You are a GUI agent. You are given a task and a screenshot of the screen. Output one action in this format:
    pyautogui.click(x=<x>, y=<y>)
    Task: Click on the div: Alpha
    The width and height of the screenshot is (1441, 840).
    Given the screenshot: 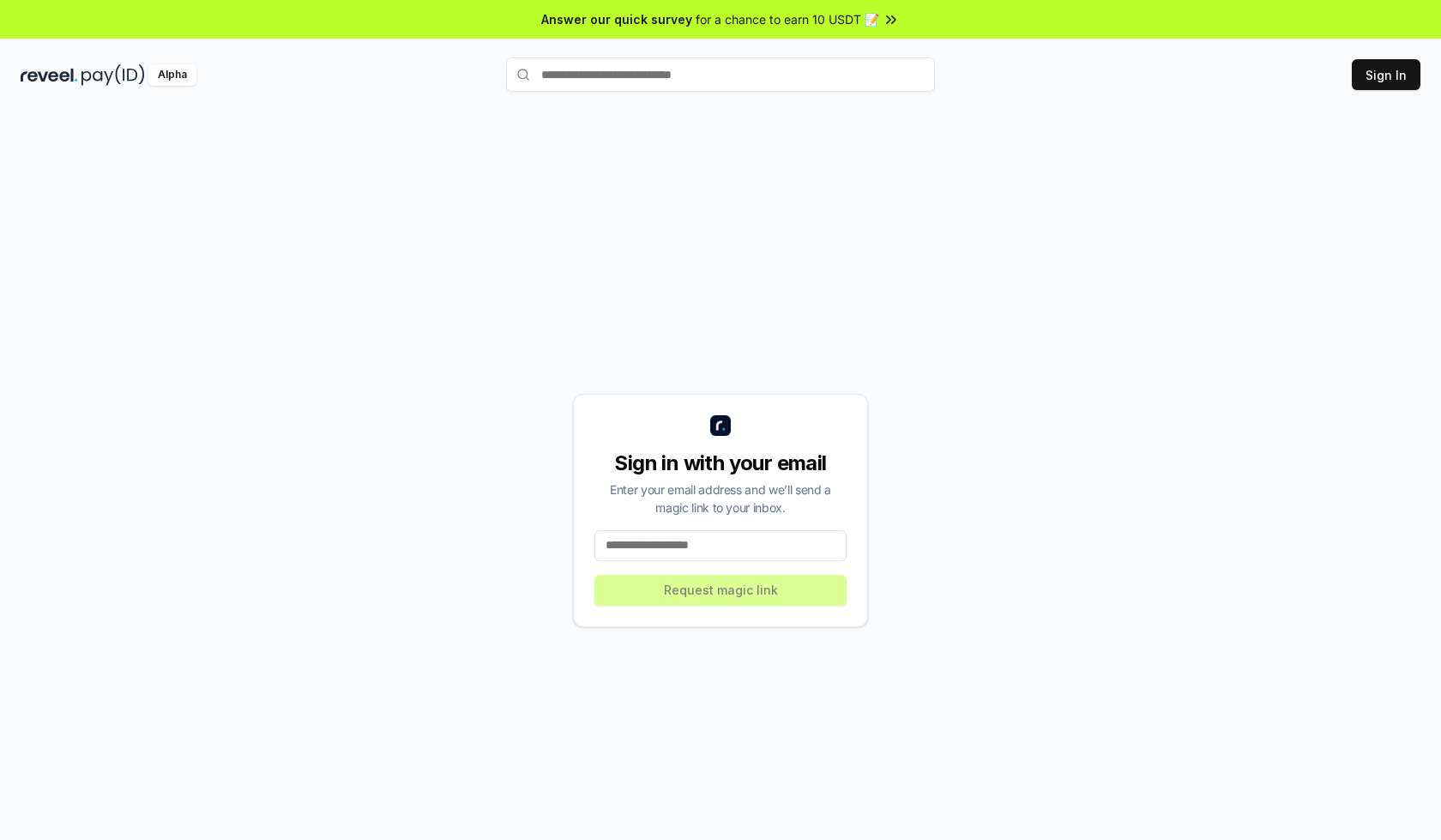 What is the action you would take?
    pyautogui.click(x=173, y=75)
    